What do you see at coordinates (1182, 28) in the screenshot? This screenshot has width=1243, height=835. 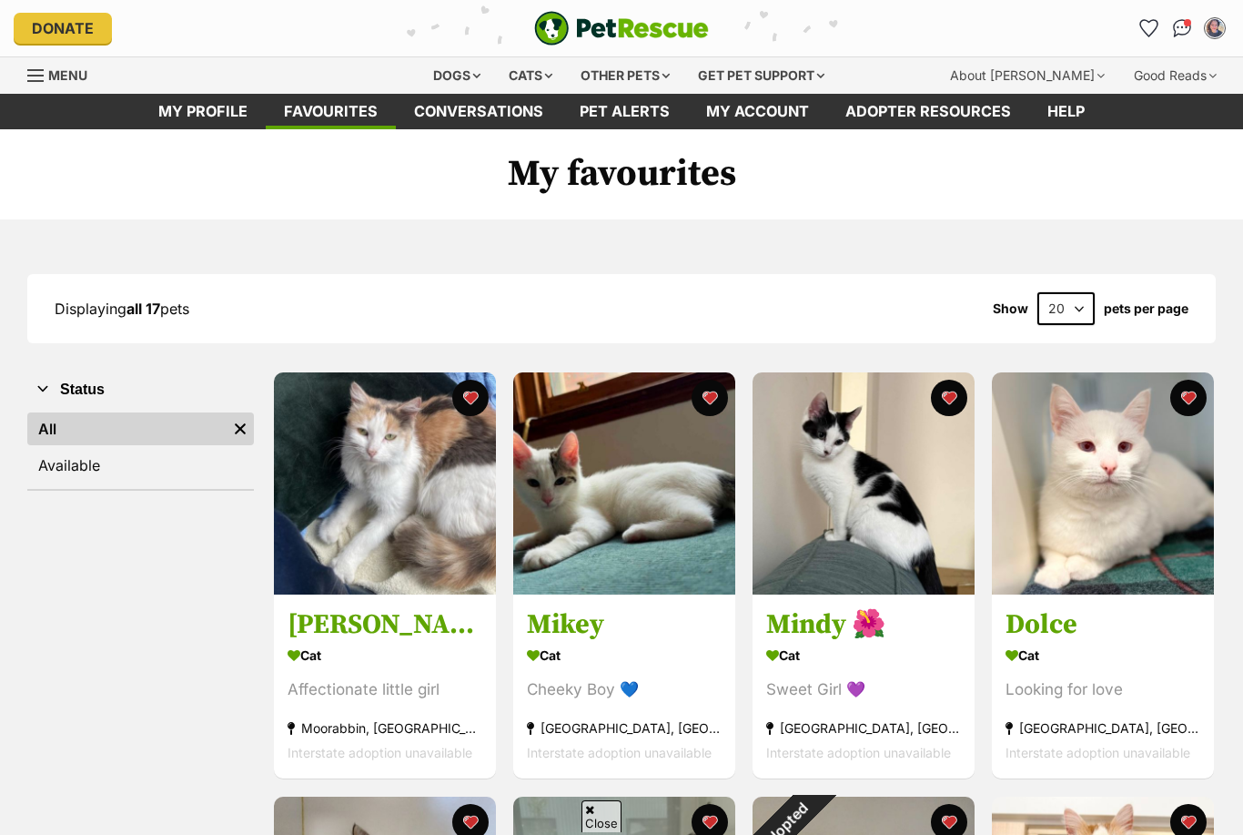 I see `a: Conversations` at bounding box center [1182, 28].